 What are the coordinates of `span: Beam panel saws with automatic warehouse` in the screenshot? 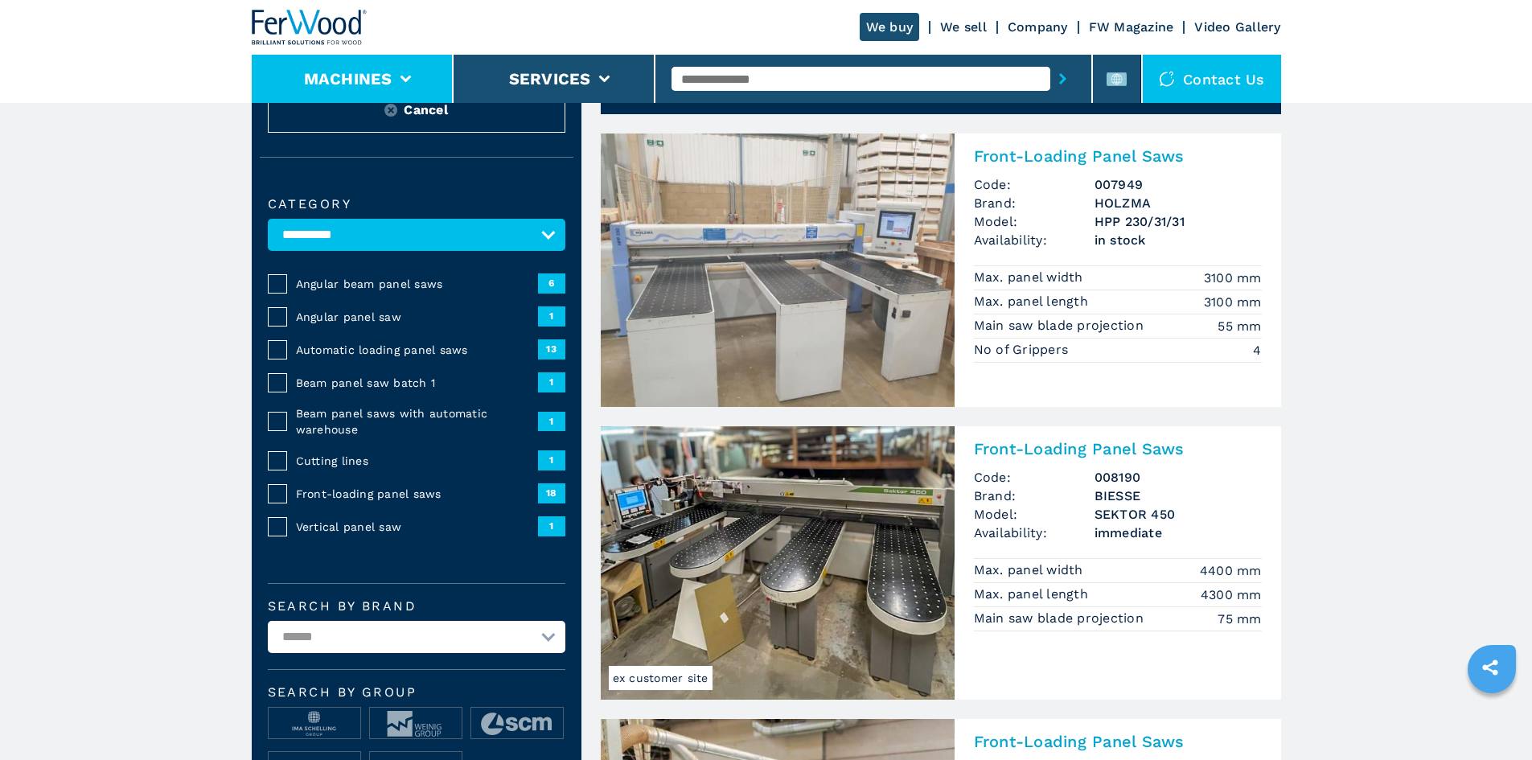 It's located at (417, 421).